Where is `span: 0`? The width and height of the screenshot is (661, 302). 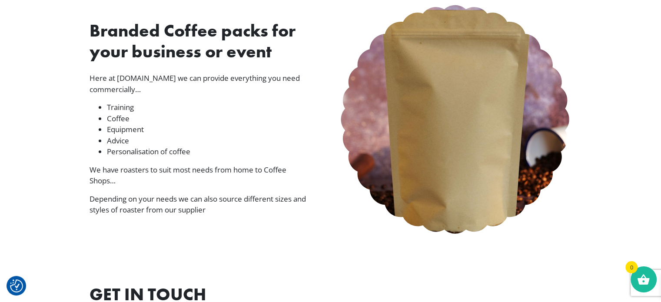
span: 0 is located at coordinates (632, 267).